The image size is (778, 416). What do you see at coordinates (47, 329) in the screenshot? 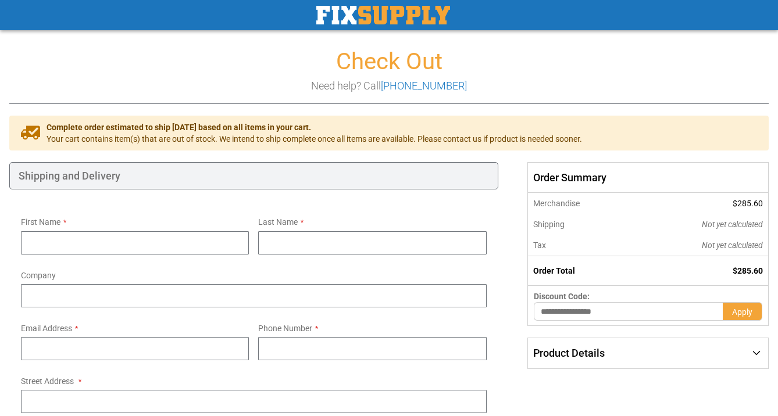
I see `span: Email Address` at bounding box center [47, 329].